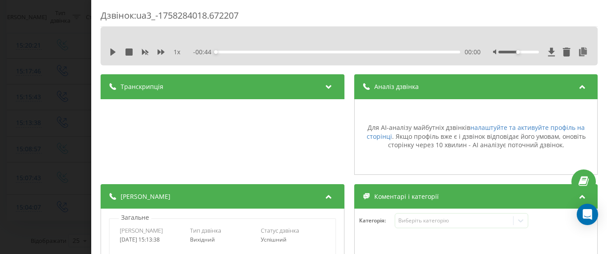 This screenshot has height=254, width=607. Describe the element at coordinates (396, 87) in the screenshot. I see `span: Аналіз дзвінка` at that location.